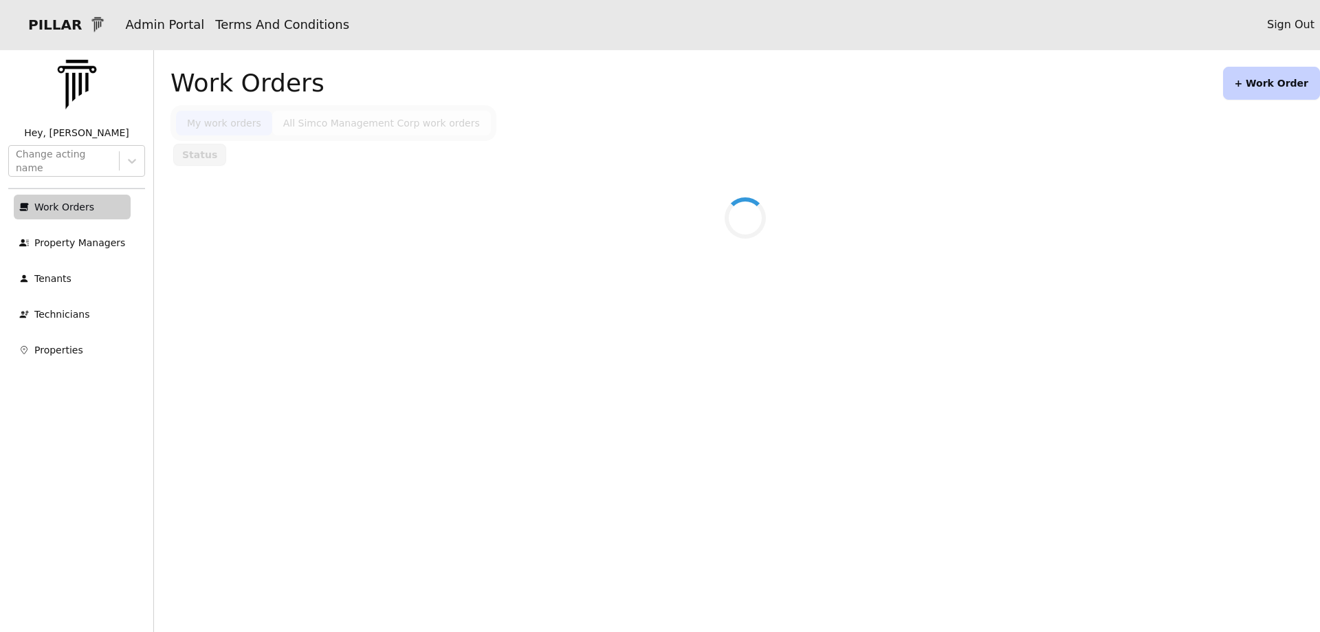 This screenshot has width=1320, height=632. What do you see at coordinates (72, 350) in the screenshot?
I see `a: Properties` at bounding box center [72, 350].